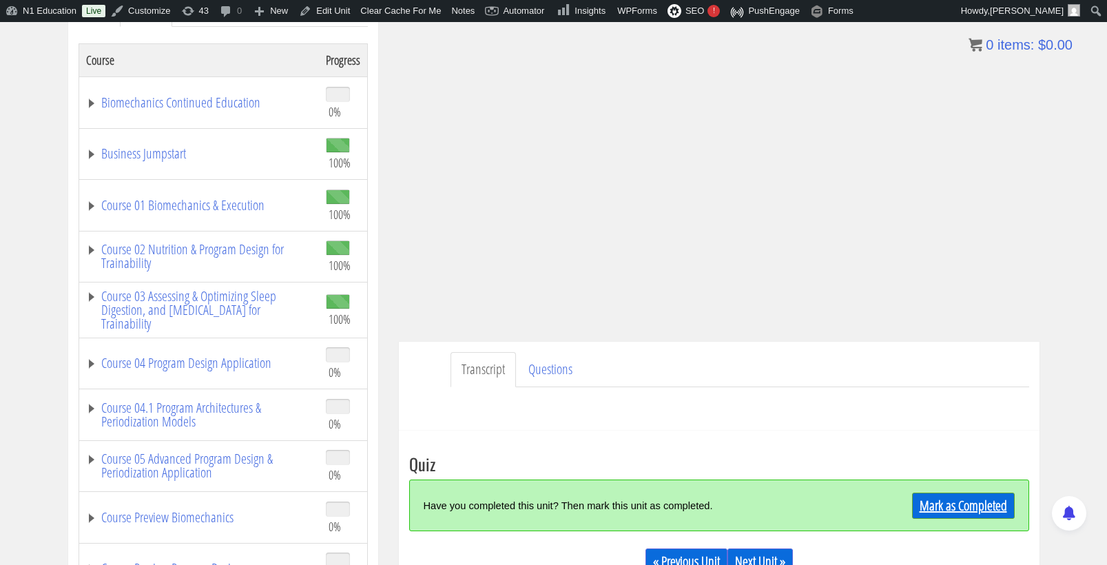 This screenshot has height=565, width=1107. What do you see at coordinates (694, 10) in the screenshot?
I see `span: SEO` at bounding box center [694, 10].